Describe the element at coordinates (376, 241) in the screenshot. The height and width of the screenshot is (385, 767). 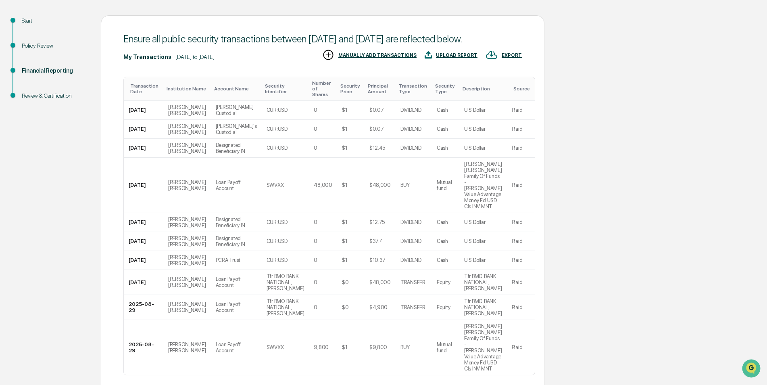
I see `div: $37.4` at that location.